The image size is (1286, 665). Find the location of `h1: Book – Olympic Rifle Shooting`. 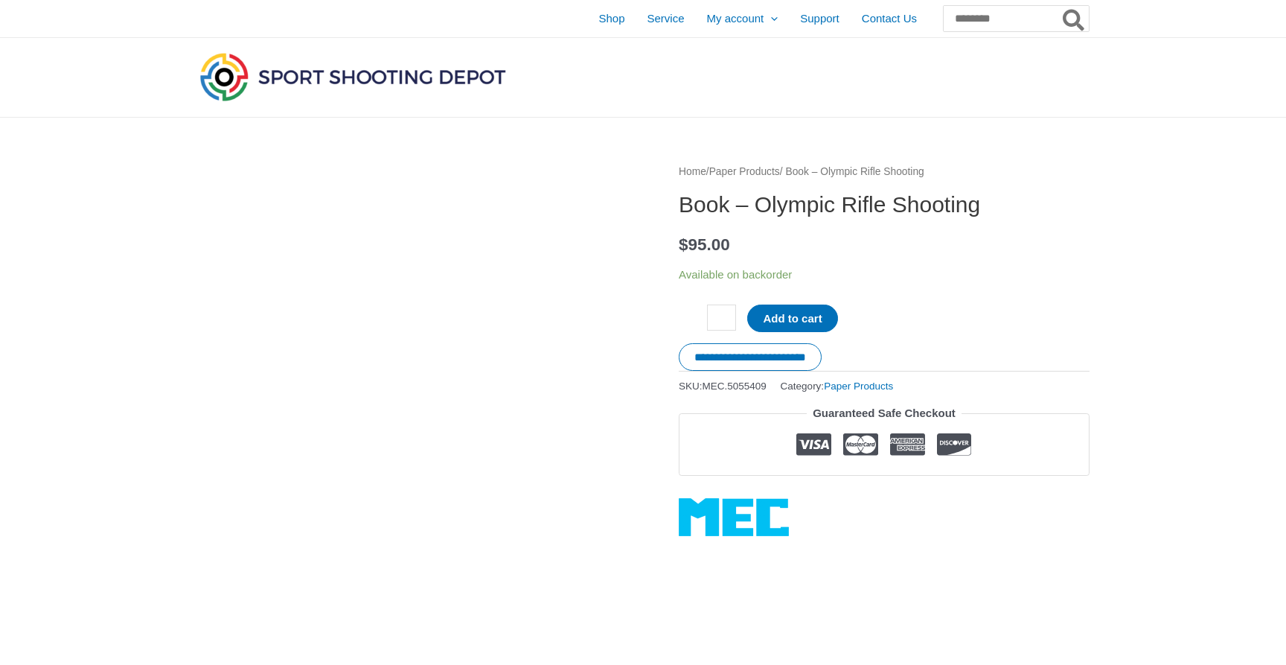

h1: Book – Olympic Rifle Shooting is located at coordinates (884, 205).